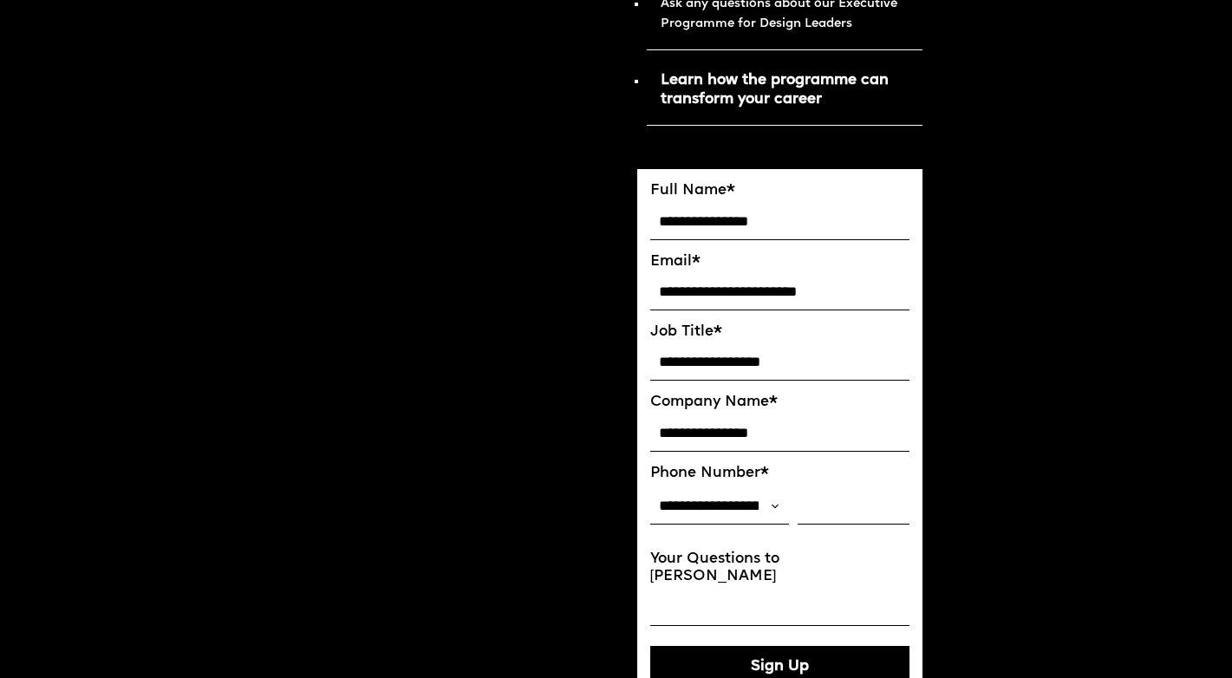 Image resolution: width=1232 pixels, height=678 pixels. I want to click on label: Job Title, so click(780, 332).